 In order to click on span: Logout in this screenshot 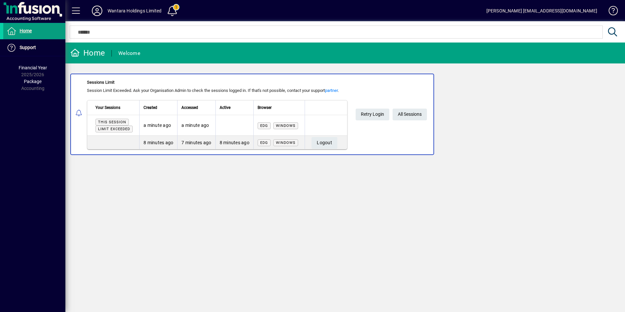, I will do `click(324, 143)`.